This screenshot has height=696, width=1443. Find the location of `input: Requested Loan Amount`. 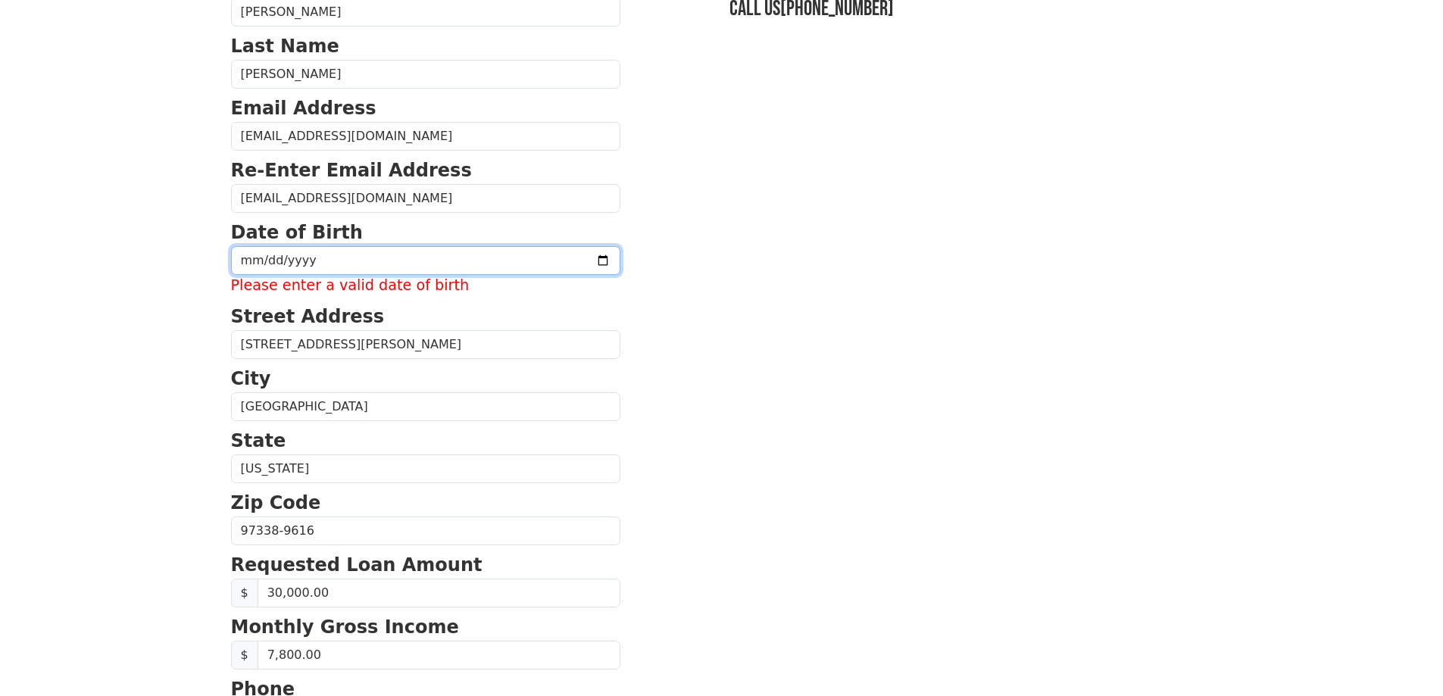

input: Requested Loan Amount is located at coordinates (439, 593).